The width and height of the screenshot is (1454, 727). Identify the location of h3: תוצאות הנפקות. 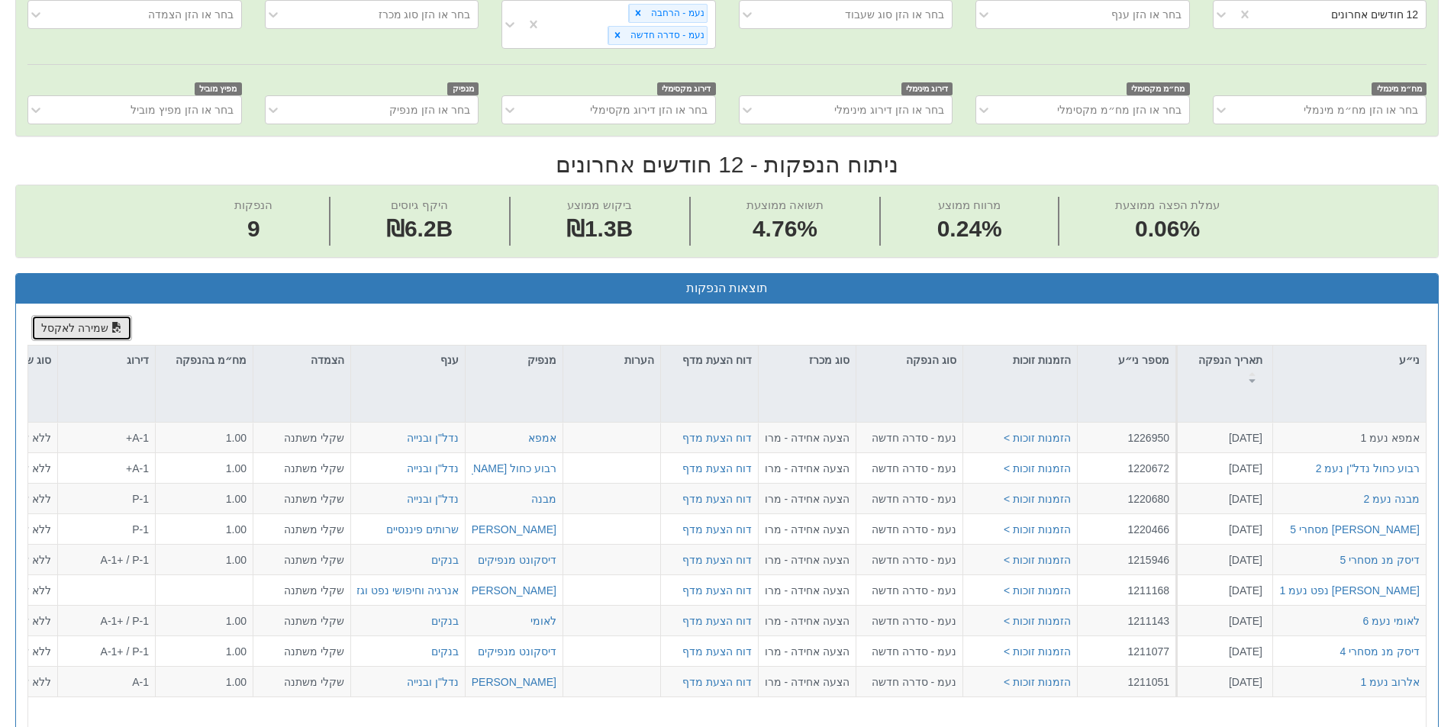
(727, 289).